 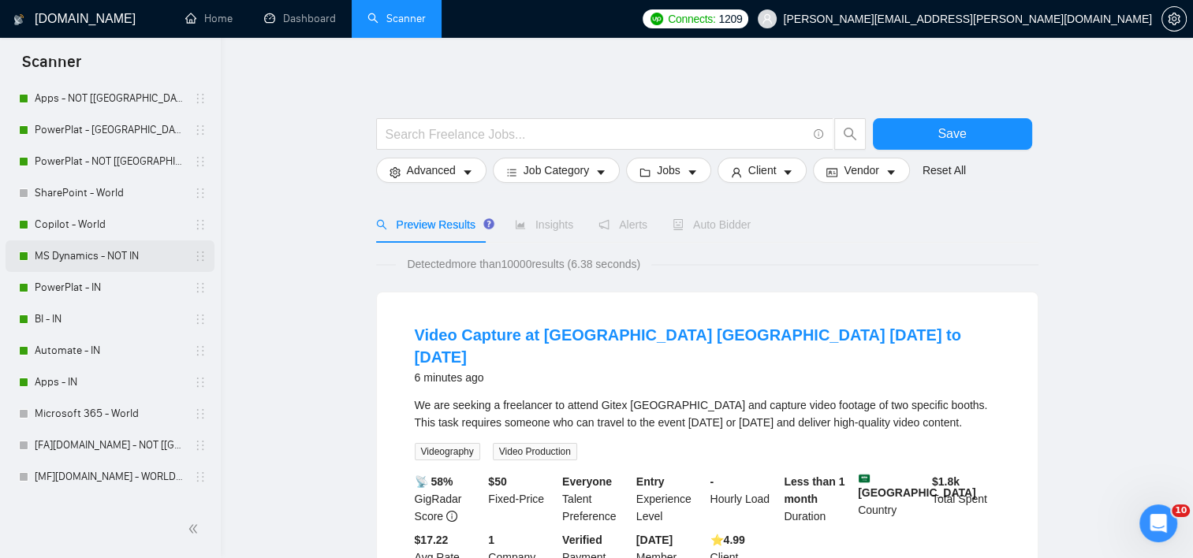 I want to click on div: Tooltip anchor, so click(x=489, y=224).